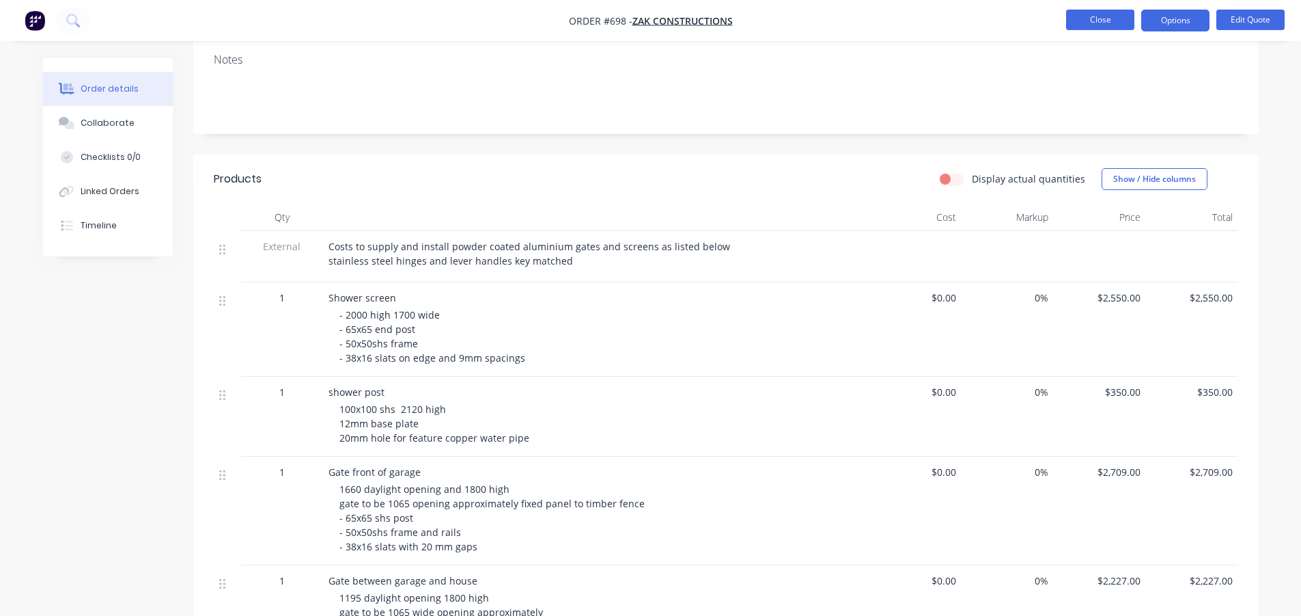 The height and width of the screenshot is (616, 1301). What do you see at coordinates (108, 89) in the screenshot?
I see `button: Order details` at bounding box center [108, 89].